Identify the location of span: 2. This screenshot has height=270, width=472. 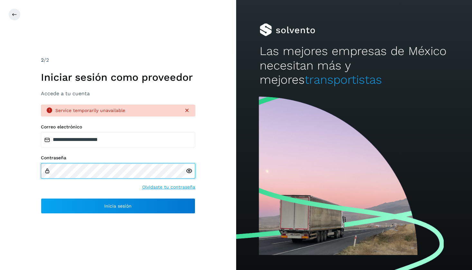
(42, 60).